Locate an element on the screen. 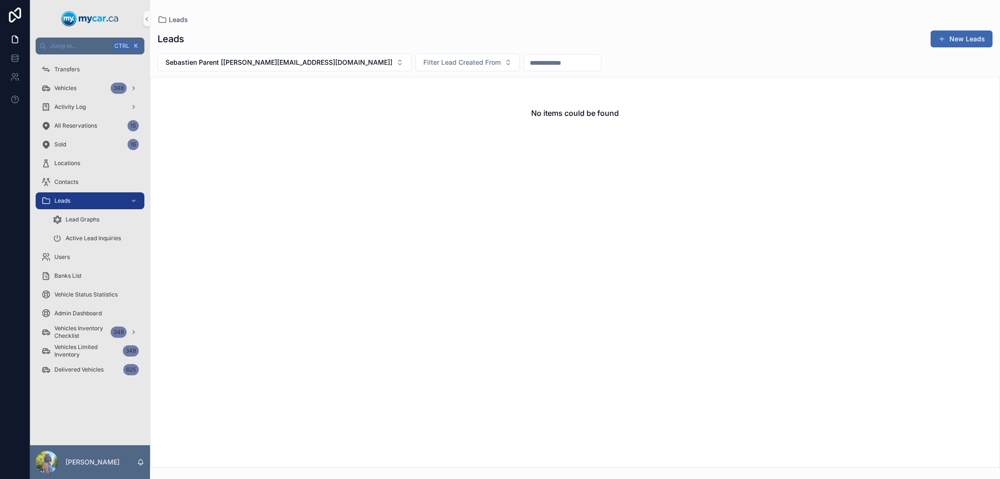  a: Vehicles Limited Inventory348 is located at coordinates (90, 351).